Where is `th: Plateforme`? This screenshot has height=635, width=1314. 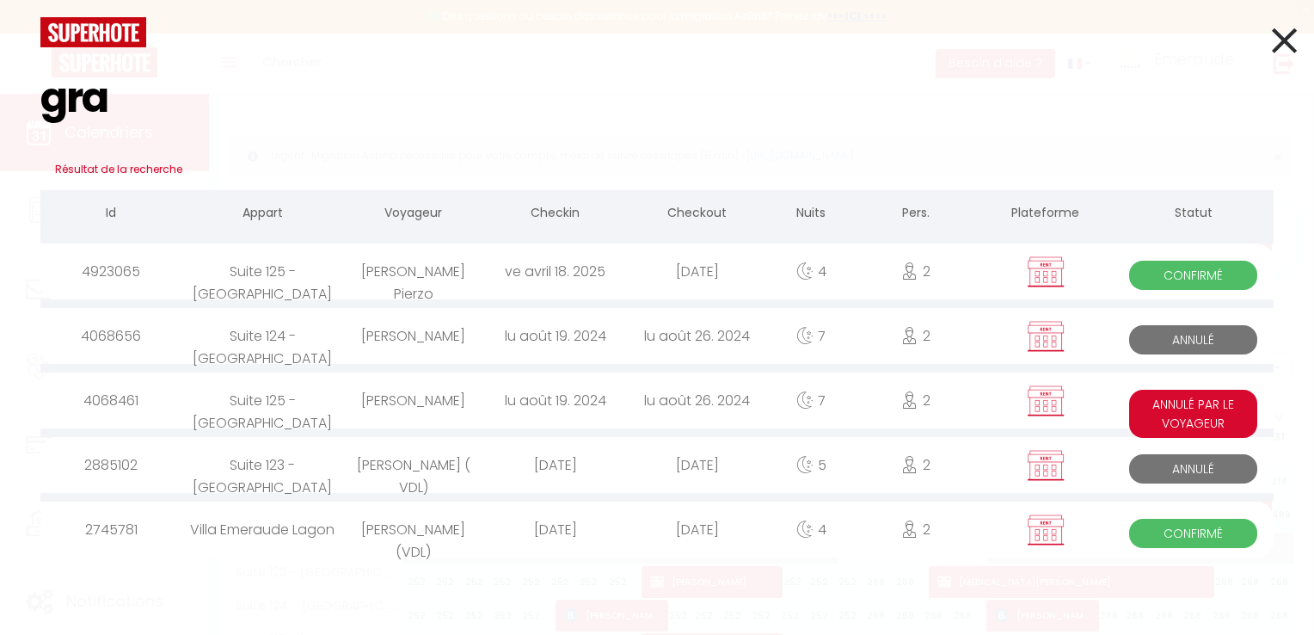
th: Plateforme is located at coordinates (1046, 214).